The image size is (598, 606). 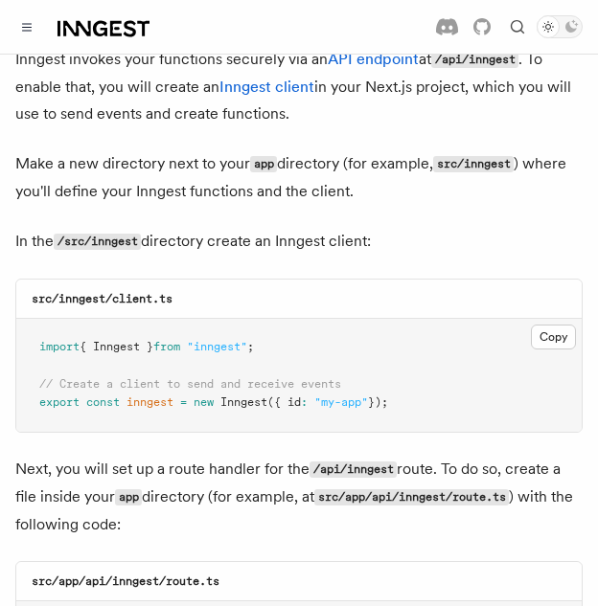 I want to click on span: "inngest", so click(x=216, y=347).